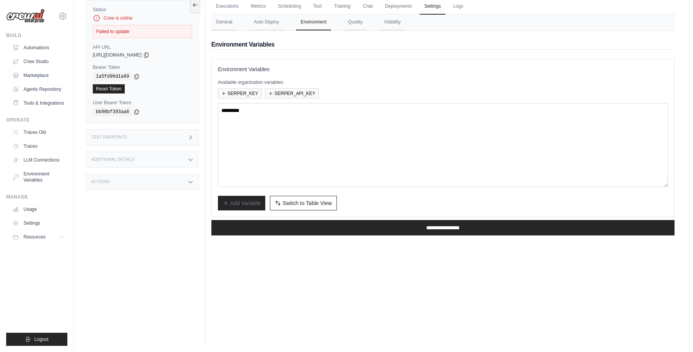  I want to click on h3: Environment Variables, so click(443, 69).